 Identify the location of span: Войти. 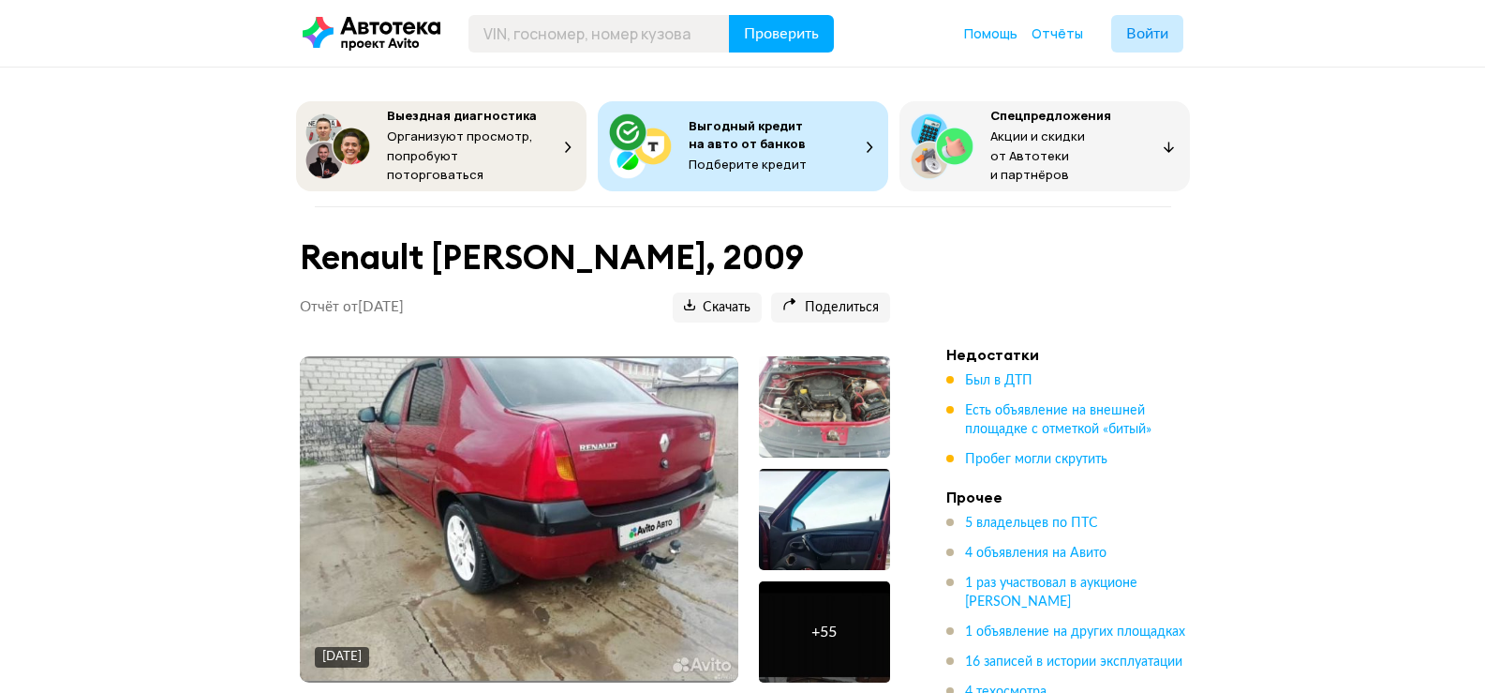
(1147, 34).